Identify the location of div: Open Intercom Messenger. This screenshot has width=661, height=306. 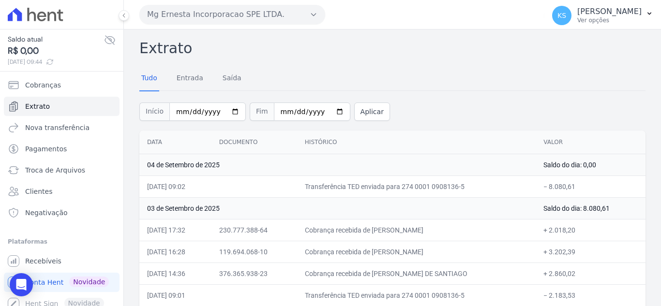
(21, 285).